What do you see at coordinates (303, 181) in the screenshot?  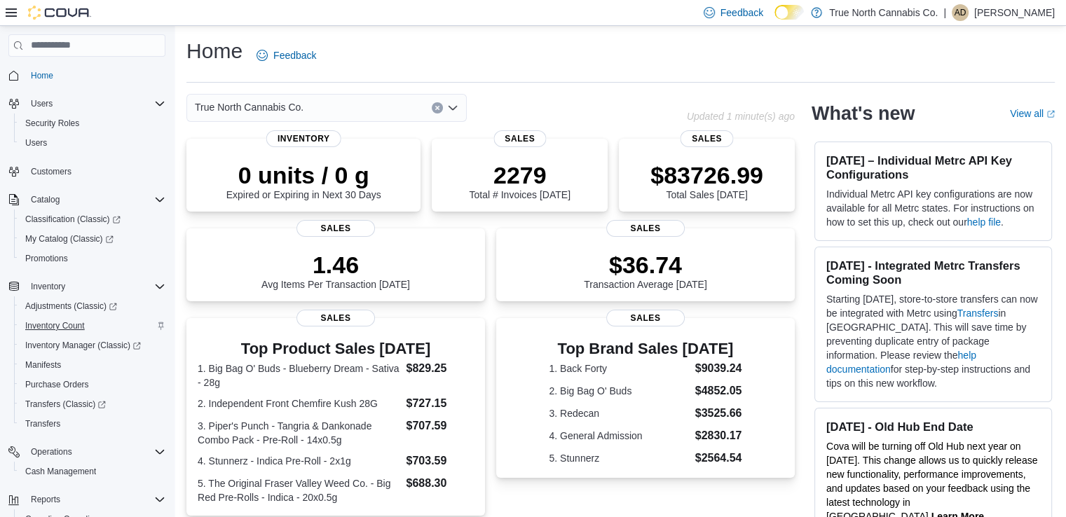 I see `div: Expired or Expiring in Next 30 Days` at bounding box center [303, 181].